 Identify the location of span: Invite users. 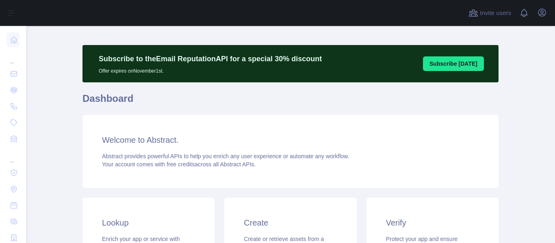
(495, 13).